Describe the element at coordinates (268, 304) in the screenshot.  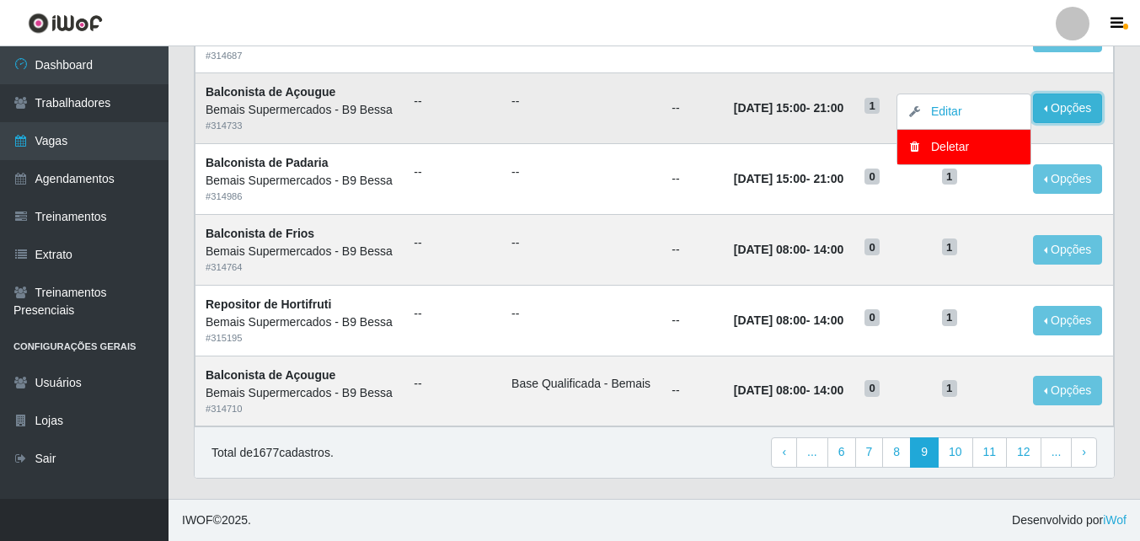
I see `strong: Repositor de Hortifruti` at that location.